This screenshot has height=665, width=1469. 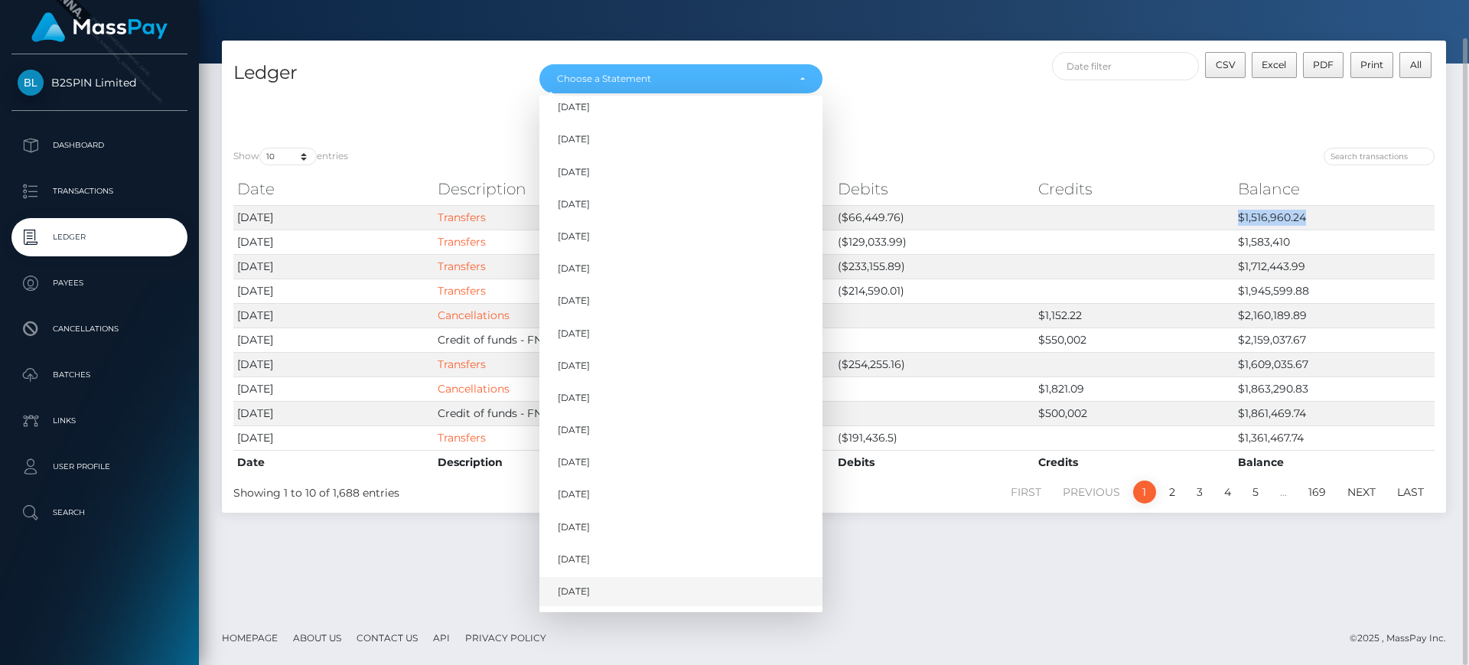 I want to click on div: Choose a Statement, so click(x=672, y=79).